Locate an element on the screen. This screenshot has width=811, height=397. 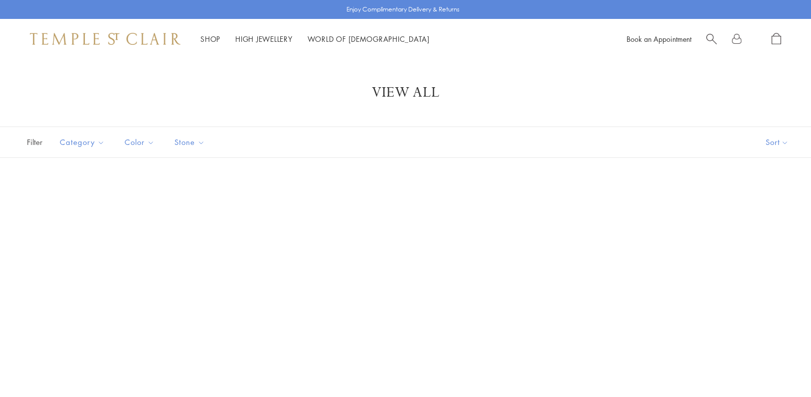
a: Book an Appointment is located at coordinates (659, 39).